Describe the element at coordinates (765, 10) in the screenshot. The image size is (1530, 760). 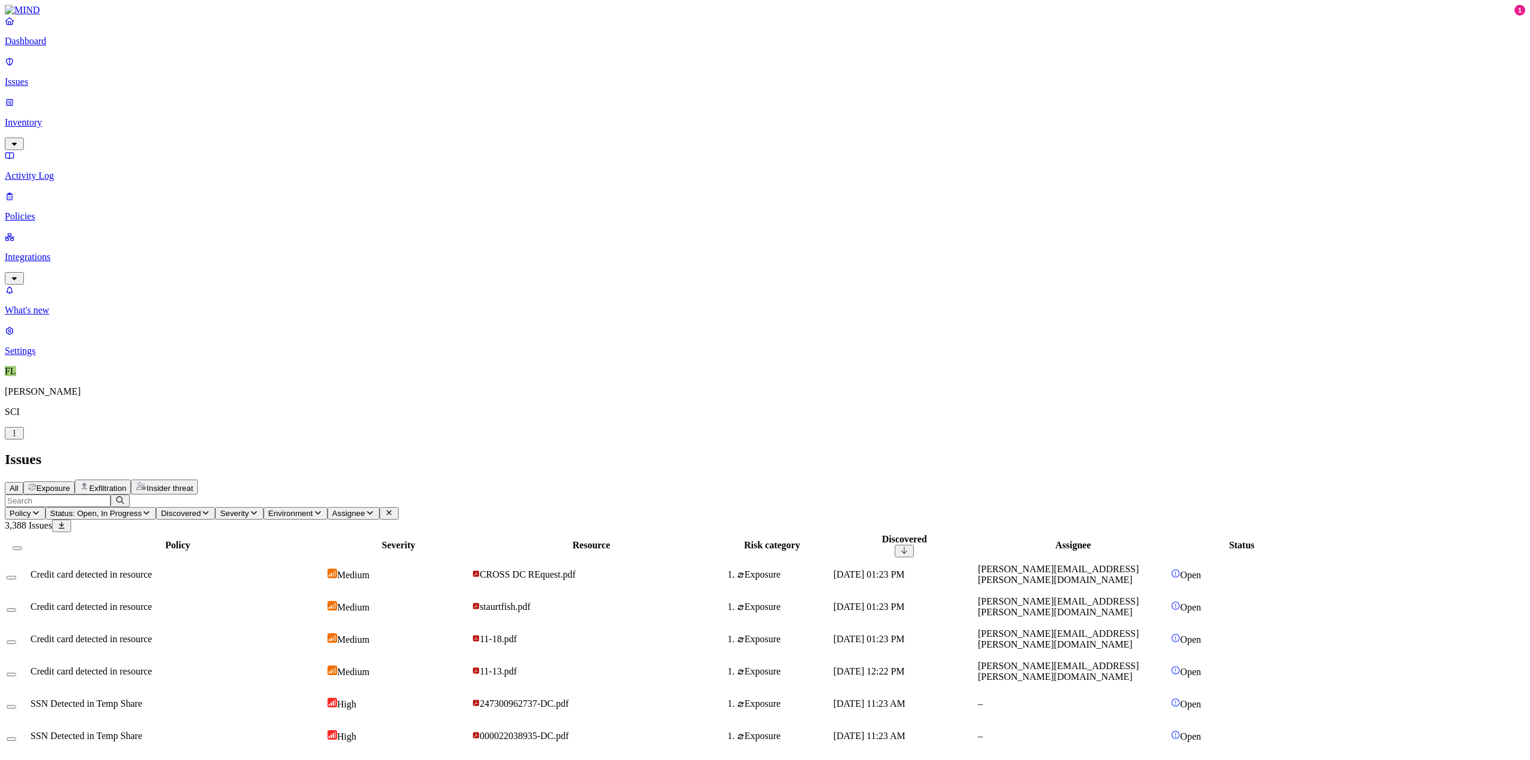
I see `a: MIND` at that location.